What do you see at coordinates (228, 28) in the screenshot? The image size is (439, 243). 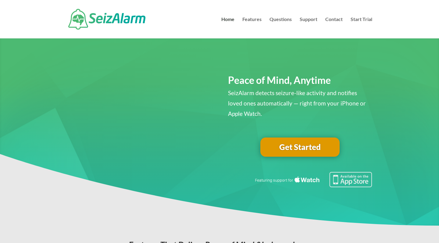 I see `a: Home` at bounding box center [228, 28].